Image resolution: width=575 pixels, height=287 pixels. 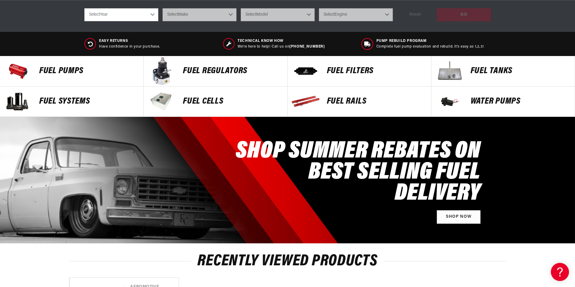 I want to click on p: Water Pumps, so click(x=519, y=102).